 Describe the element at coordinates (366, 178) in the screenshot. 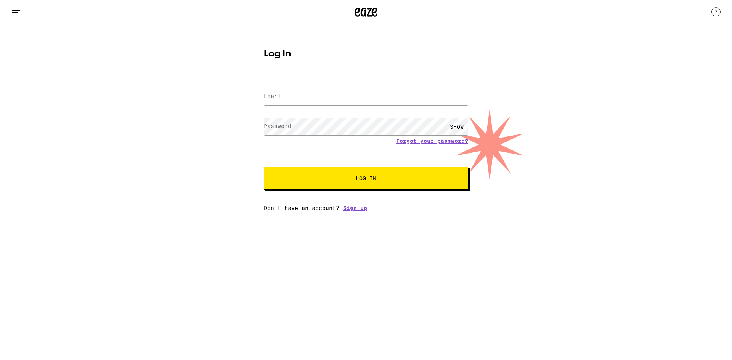

I see `button: Log In` at that location.